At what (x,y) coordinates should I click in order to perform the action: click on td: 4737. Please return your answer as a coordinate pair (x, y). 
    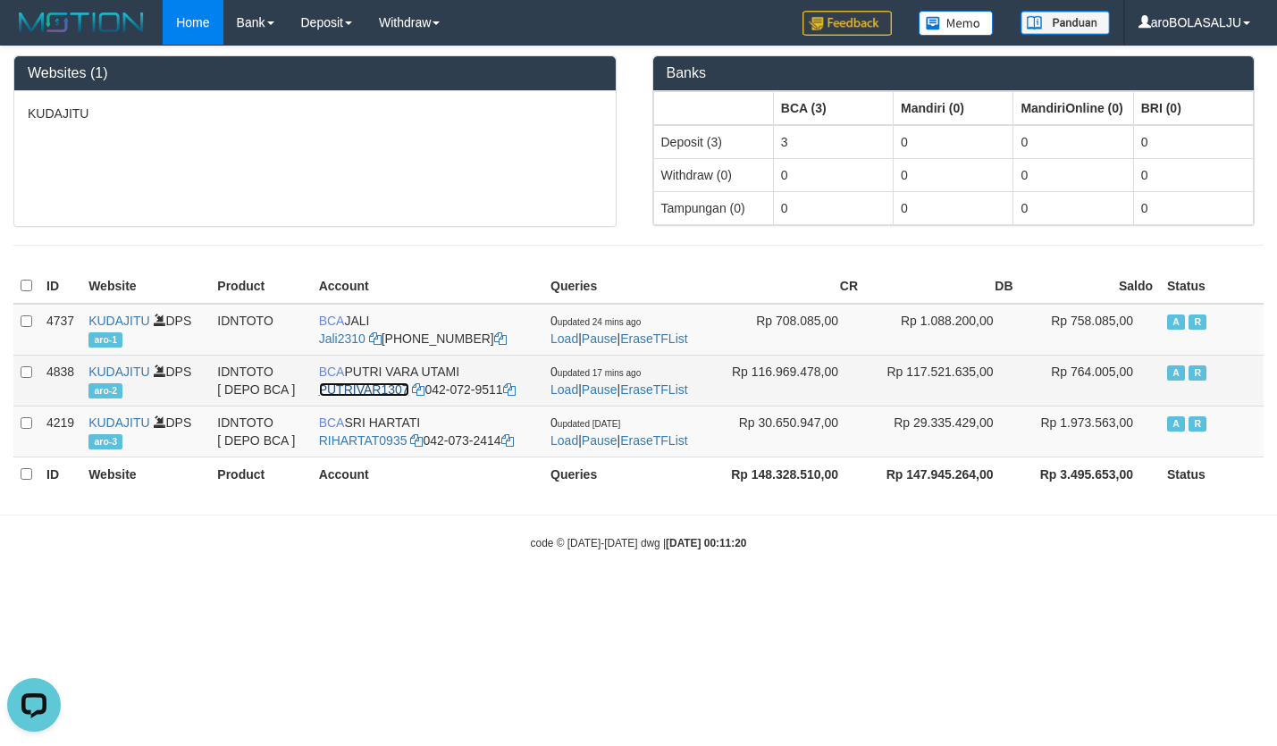
    Looking at the image, I should click on (60, 330).